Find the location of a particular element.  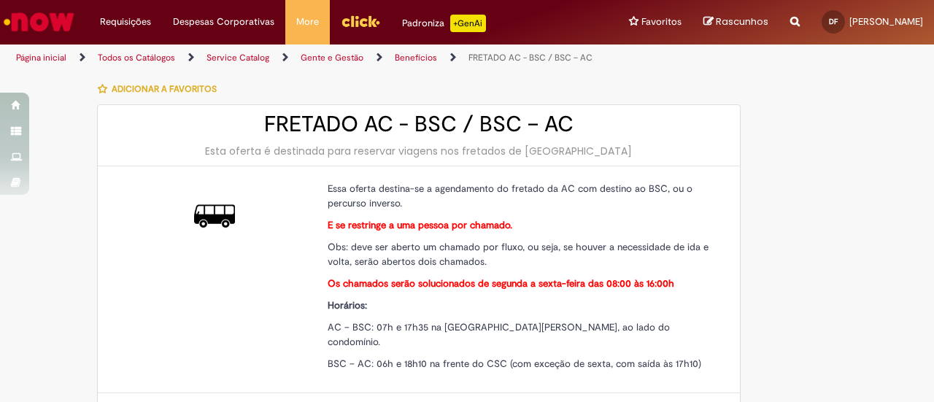

strong: Os chamados serão solucionados de segunda a sexta-feira das 08:00 às 16:00h is located at coordinates (501, 283).